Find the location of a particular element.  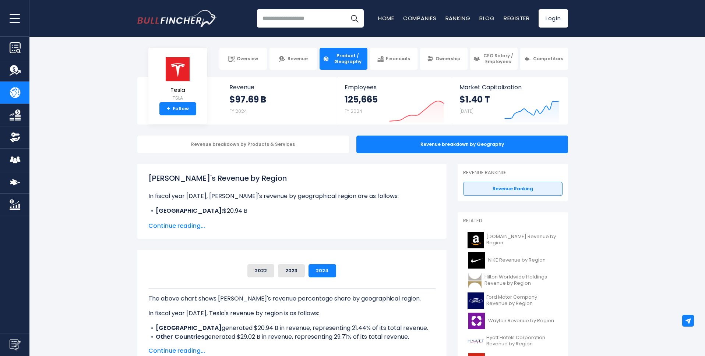

a: Hyatt Hotels Corporation Revenue by Region is located at coordinates (512, 341).